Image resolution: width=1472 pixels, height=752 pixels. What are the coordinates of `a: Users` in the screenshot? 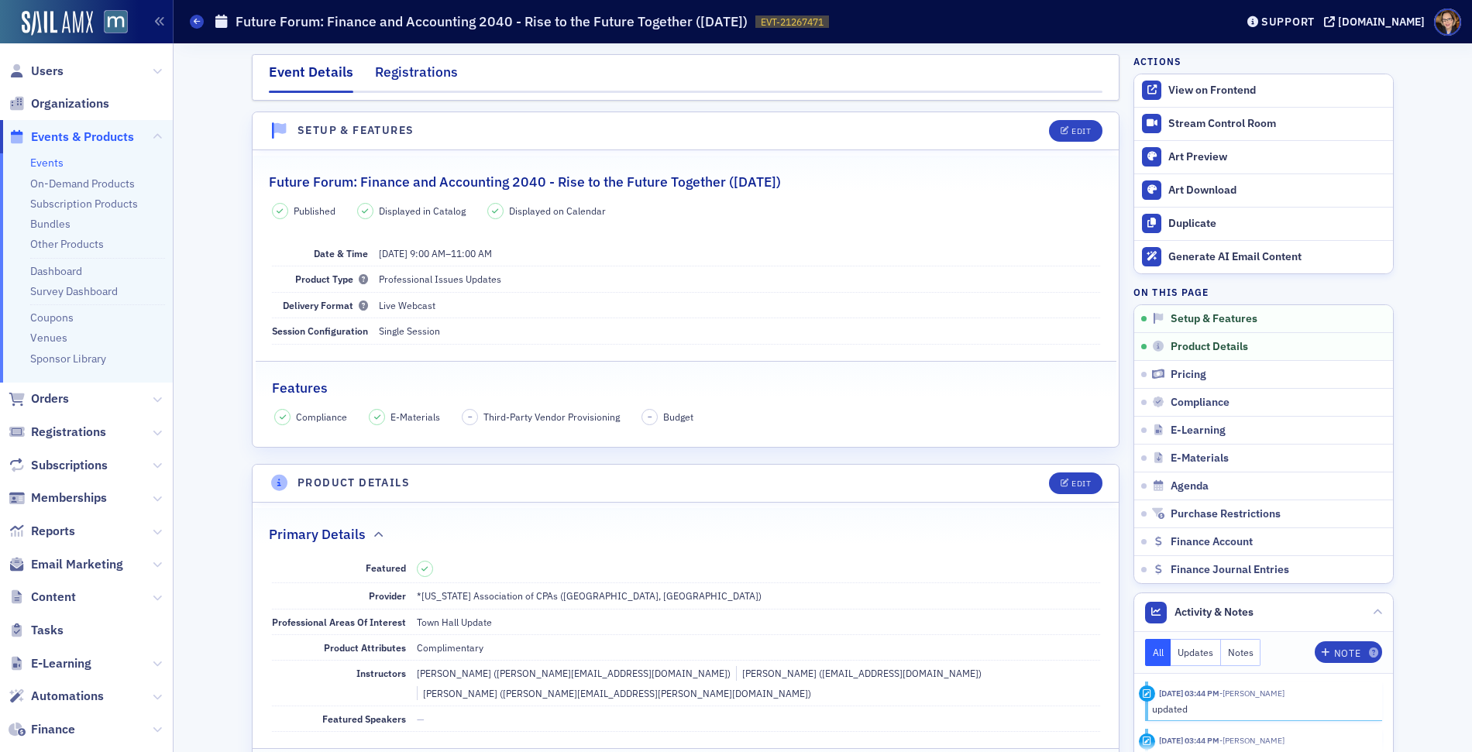 It's located at (36, 71).